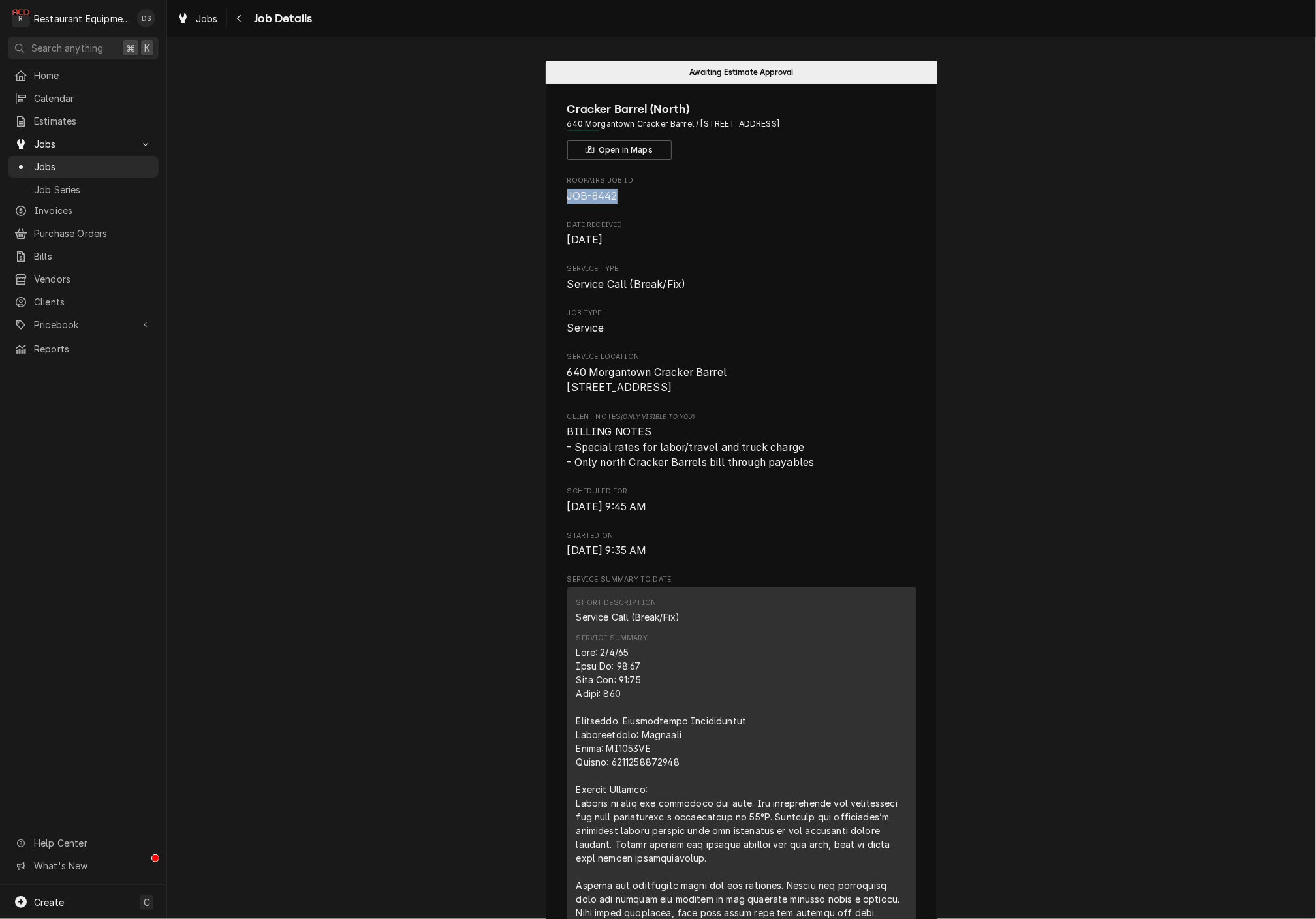 This screenshot has width=1316, height=919. Describe the element at coordinates (93, 211) in the screenshot. I see `span: Invoices` at that location.